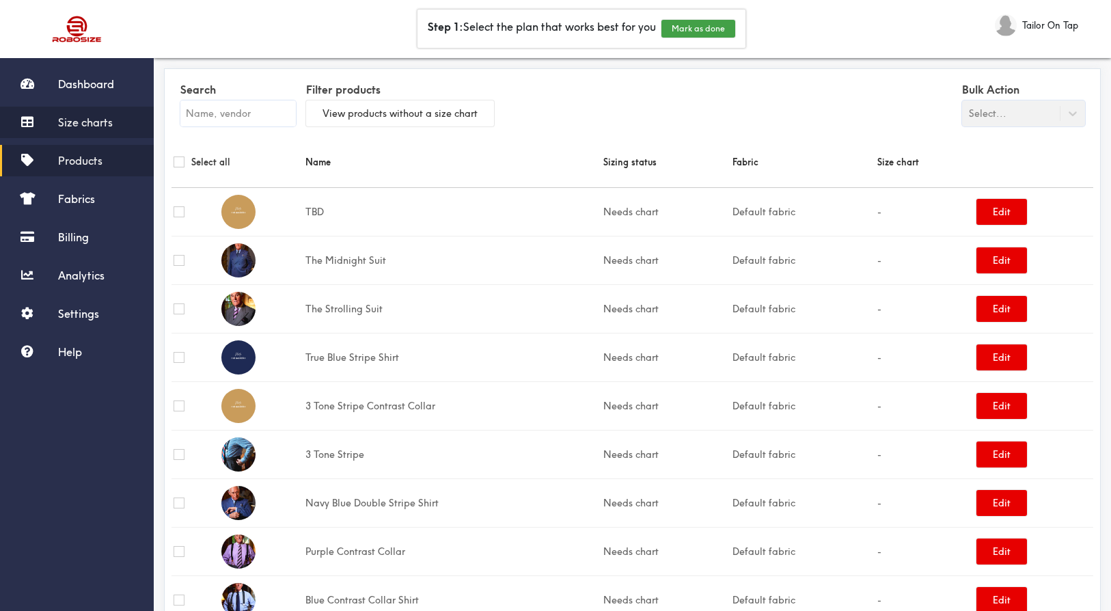  I want to click on th: Sizing status, so click(666, 162).